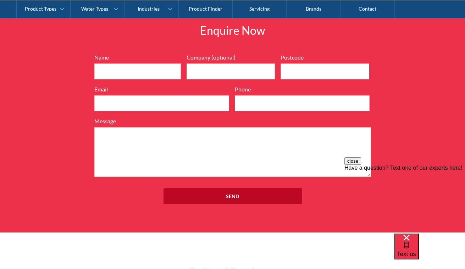 This screenshot has height=269, width=465. I want to click on label: Name, so click(138, 57).